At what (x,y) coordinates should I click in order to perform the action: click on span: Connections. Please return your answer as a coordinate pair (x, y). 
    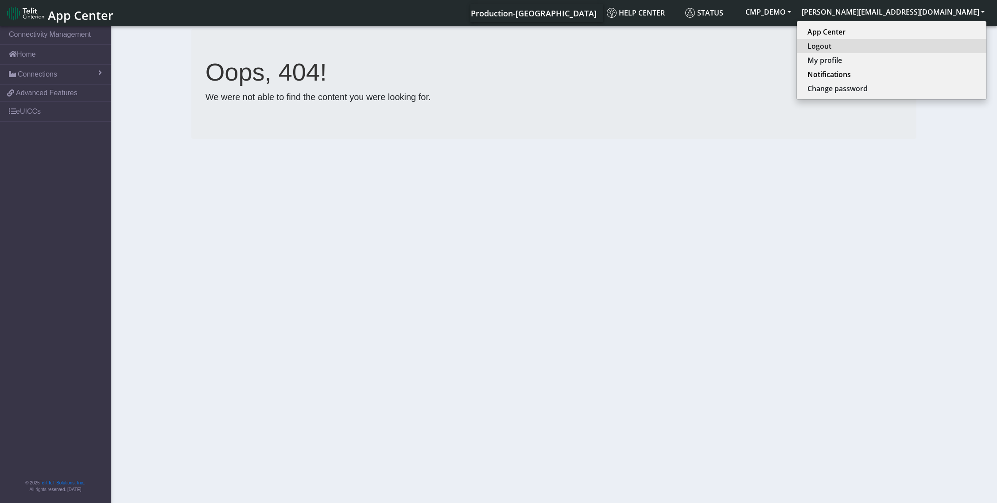
    Looking at the image, I should click on (37, 74).